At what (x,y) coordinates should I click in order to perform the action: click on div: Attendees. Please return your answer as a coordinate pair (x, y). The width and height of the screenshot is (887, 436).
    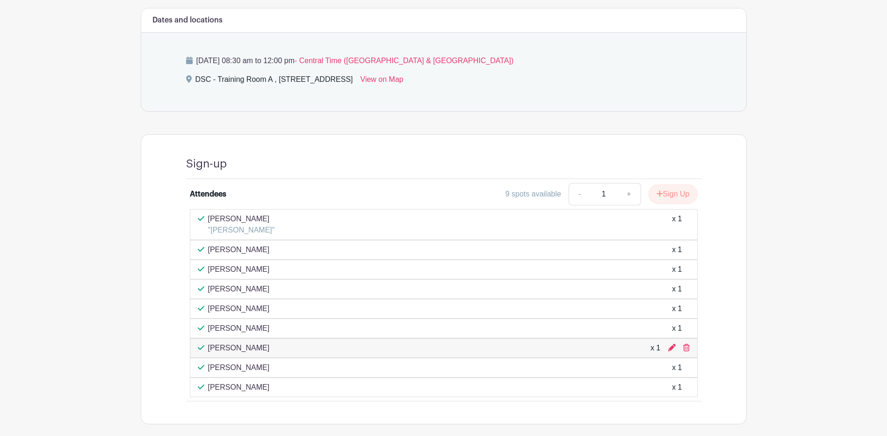
    Looking at the image, I should click on (208, 194).